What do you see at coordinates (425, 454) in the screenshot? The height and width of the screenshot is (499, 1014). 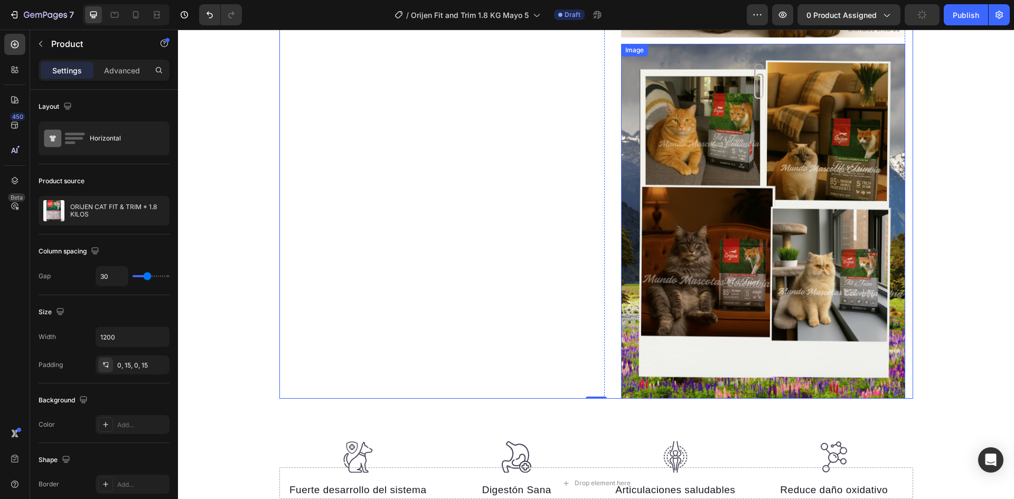 I see `div: Drop element here` at bounding box center [425, 454].